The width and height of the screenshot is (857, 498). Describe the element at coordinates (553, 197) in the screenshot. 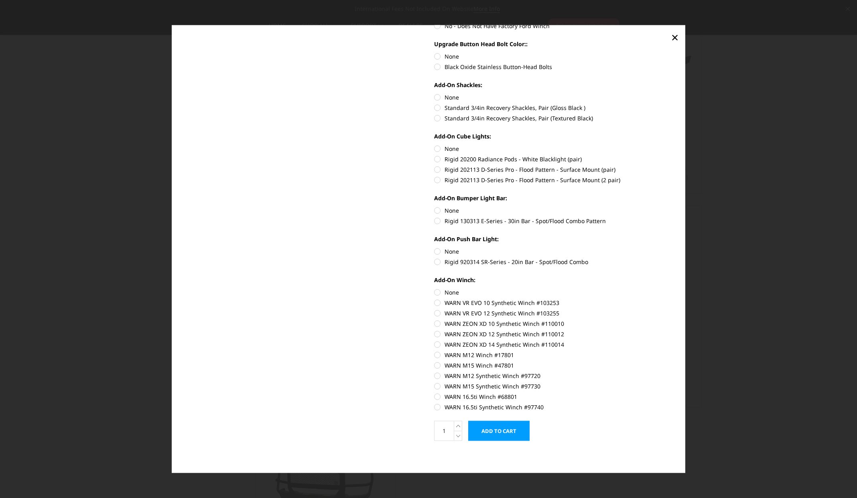

I see `label: Add-On Bumper Light Bar:` at that location.